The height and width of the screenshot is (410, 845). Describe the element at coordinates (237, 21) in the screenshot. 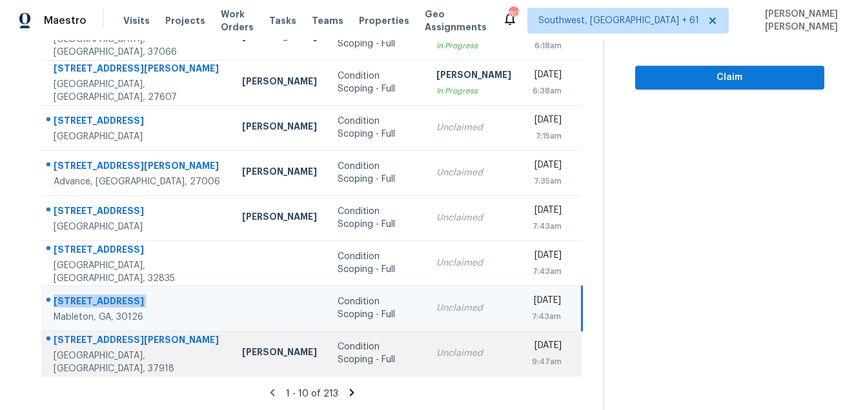

I see `span: Work Orders` at that location.